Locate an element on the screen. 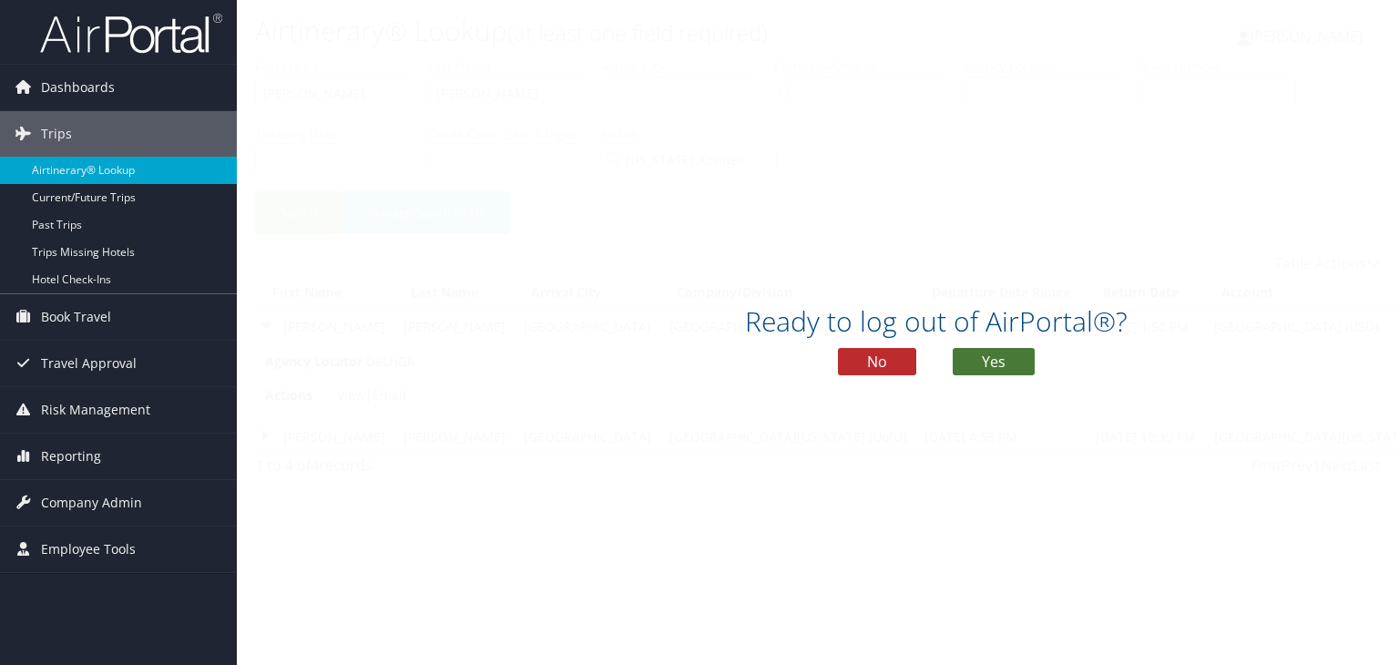 The image size is (1399, 665). span: Book Travel is located at coordinates (76, 317).